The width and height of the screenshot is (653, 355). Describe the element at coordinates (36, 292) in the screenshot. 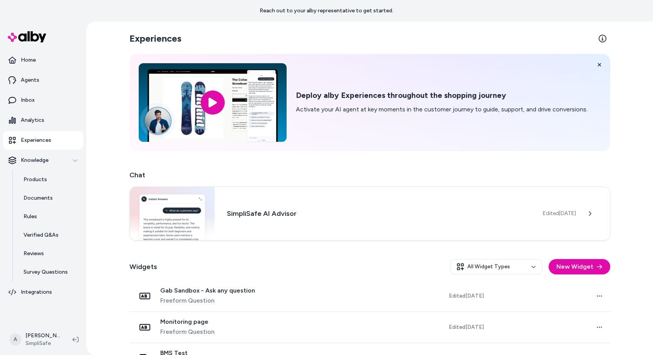

I see `p: Integrations` at that location.